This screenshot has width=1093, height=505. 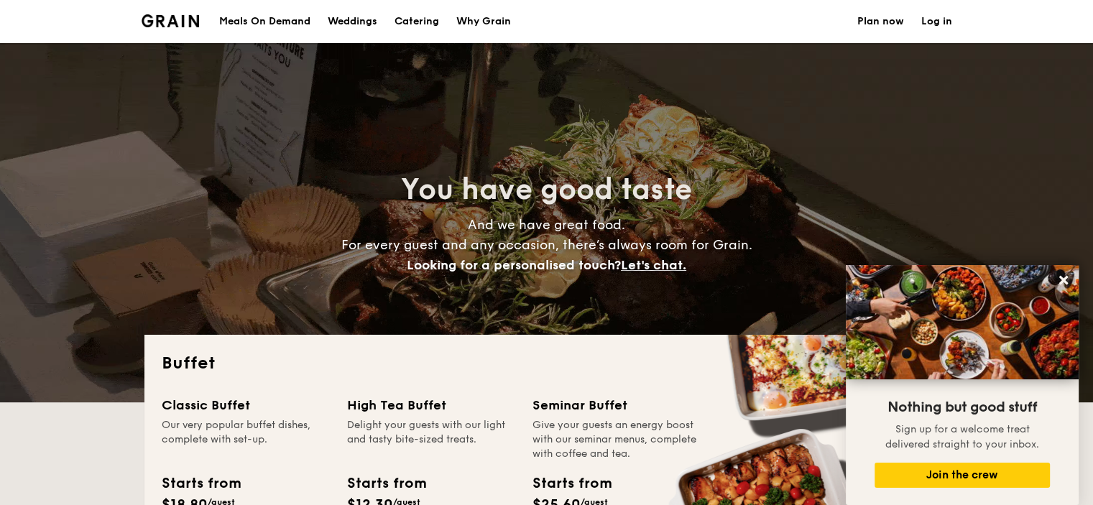 I want to click on button: Join the crew, so click(x=962, y=475).